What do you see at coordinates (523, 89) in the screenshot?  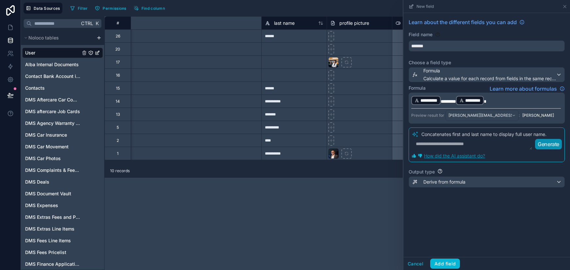 I see `span: Learn more about formulas` at bounding box center [523, 89].